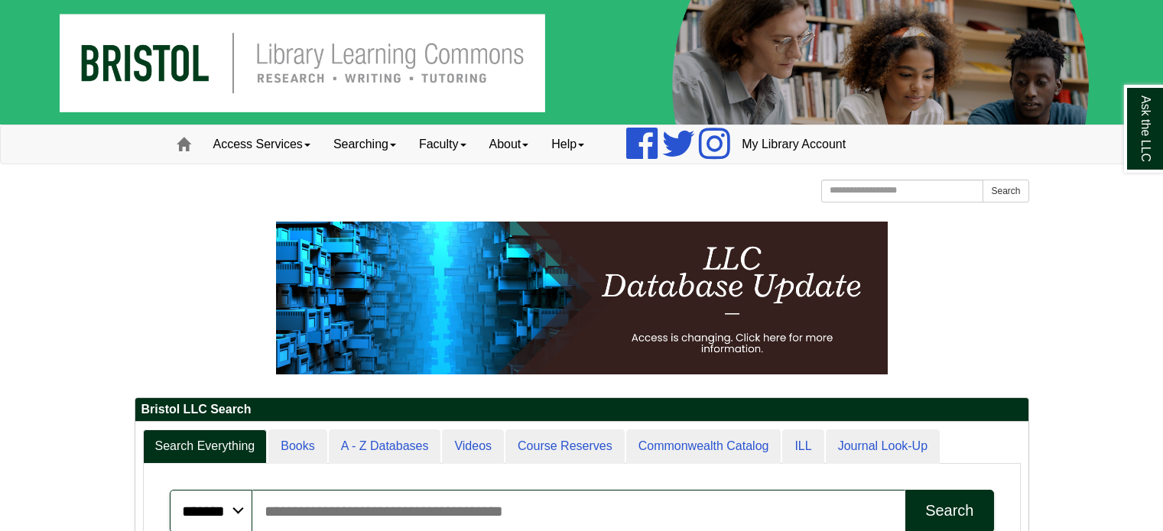  I want to click on a: Journal Look-Up, so click(882, 447).